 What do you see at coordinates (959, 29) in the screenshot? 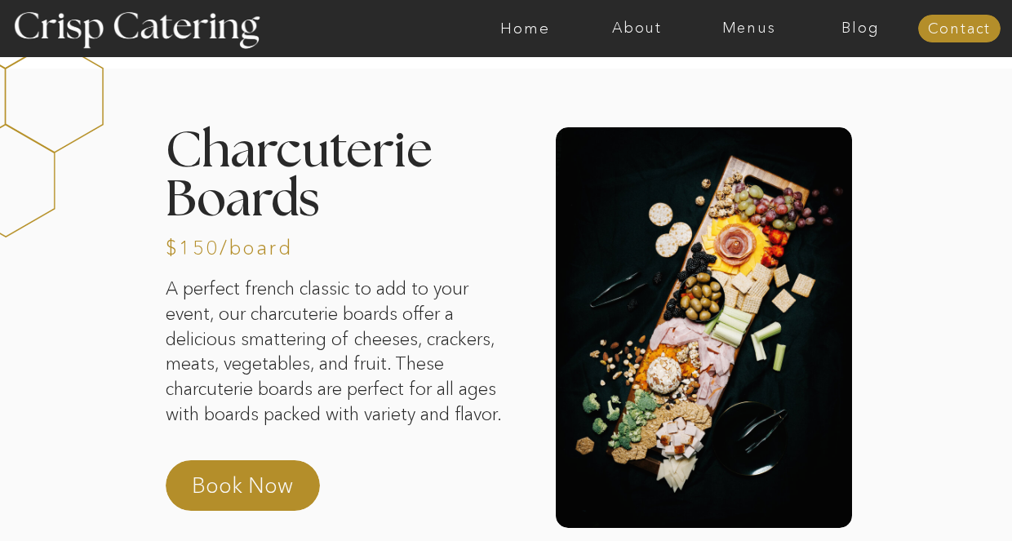
I see `nav: Contact` at bounding box center [959, 29].